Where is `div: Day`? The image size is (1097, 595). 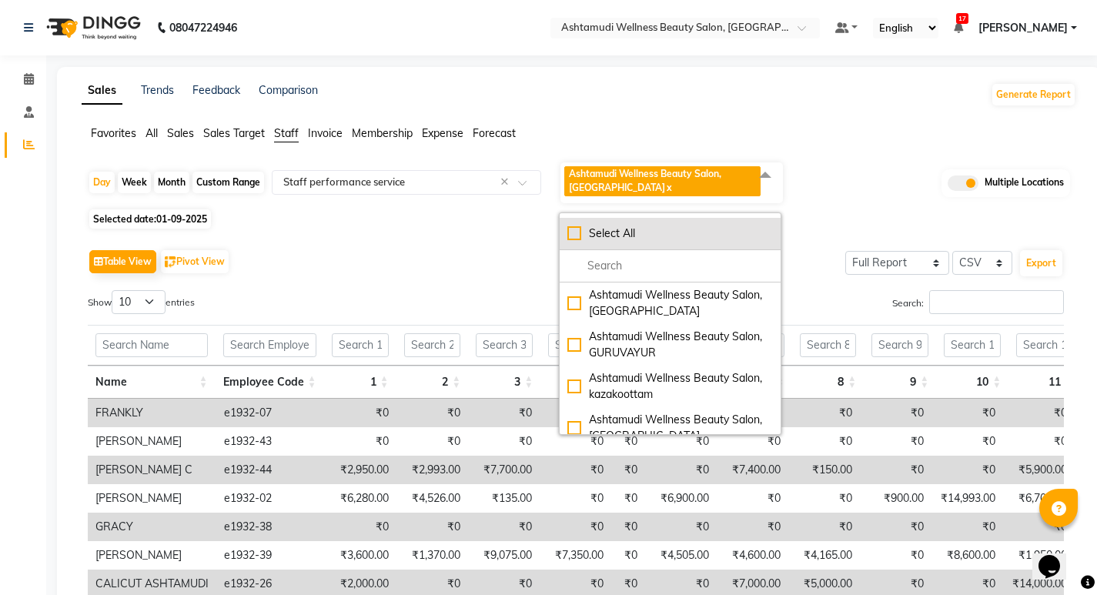 div: Day is located at coordinates (102, 182).